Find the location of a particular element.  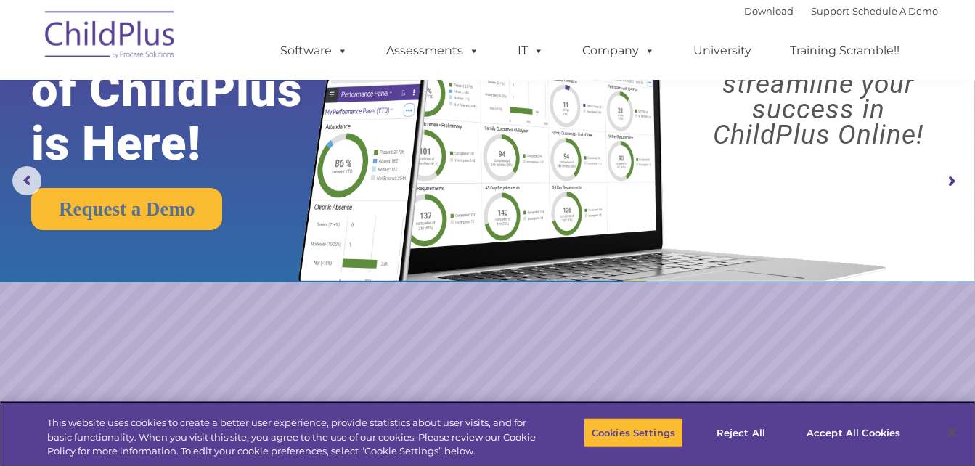

a: Assessments is located at coordinates (433, 51).